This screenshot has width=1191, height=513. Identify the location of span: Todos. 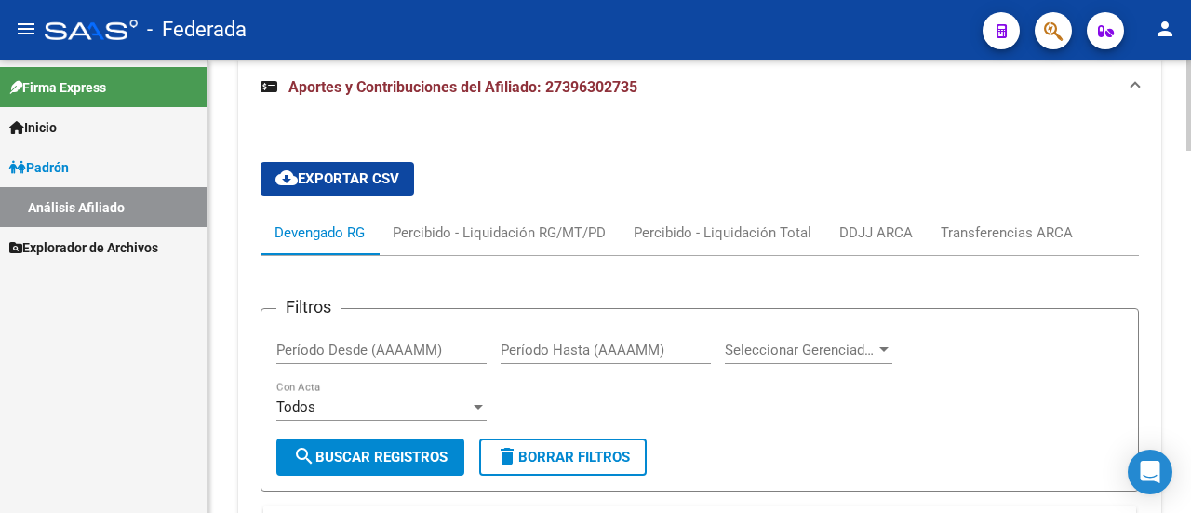
(296, 407).